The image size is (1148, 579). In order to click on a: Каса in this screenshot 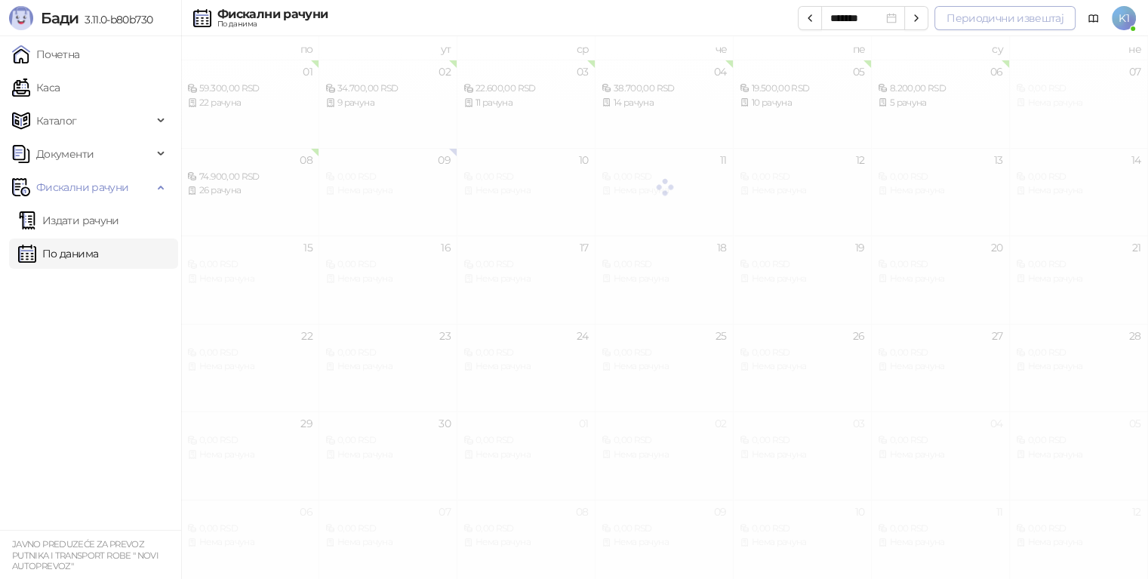, I will do `click(35, 88)`.